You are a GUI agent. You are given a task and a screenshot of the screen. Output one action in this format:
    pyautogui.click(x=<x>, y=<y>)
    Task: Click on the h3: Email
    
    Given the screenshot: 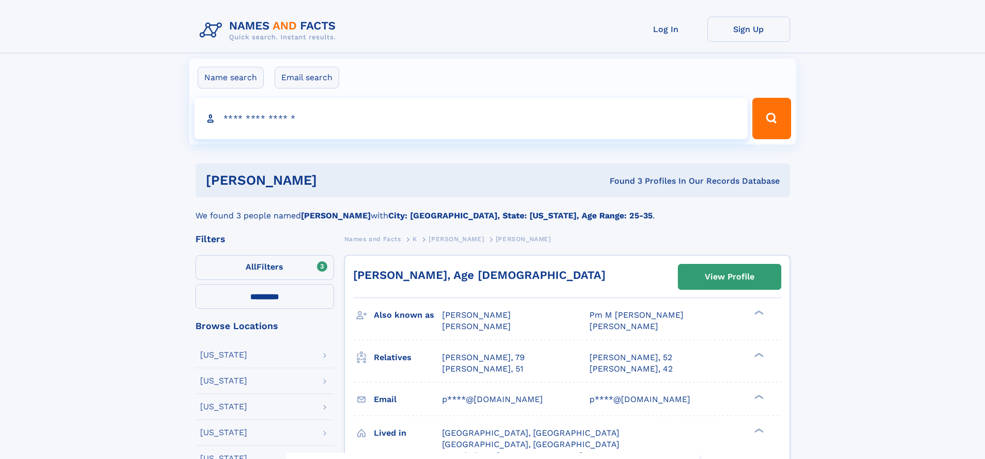 What is the action you would take?
    pyautogui.click(x=408, y=399)
    